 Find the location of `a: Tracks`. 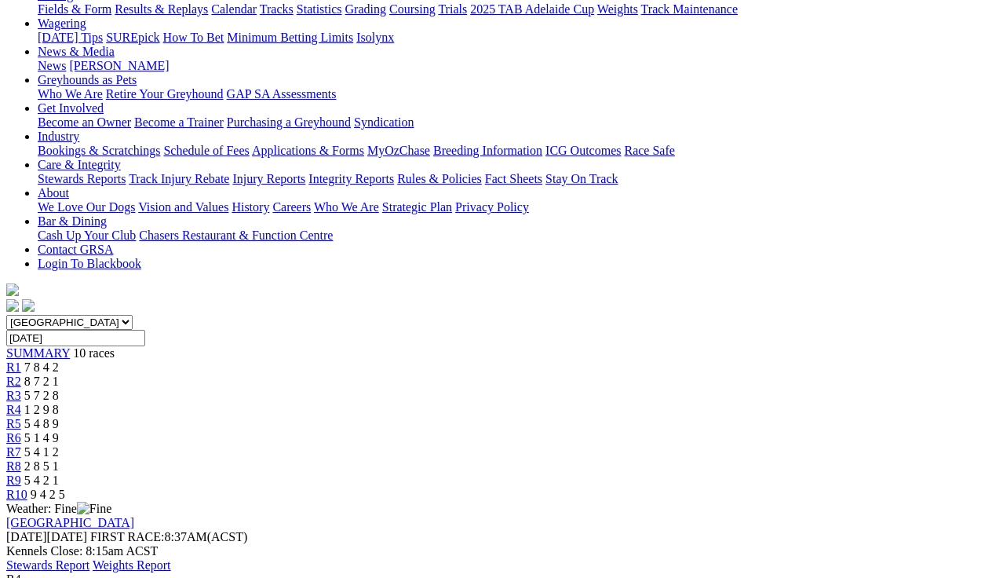

a: Tracks is located at coordinates (276, 9).